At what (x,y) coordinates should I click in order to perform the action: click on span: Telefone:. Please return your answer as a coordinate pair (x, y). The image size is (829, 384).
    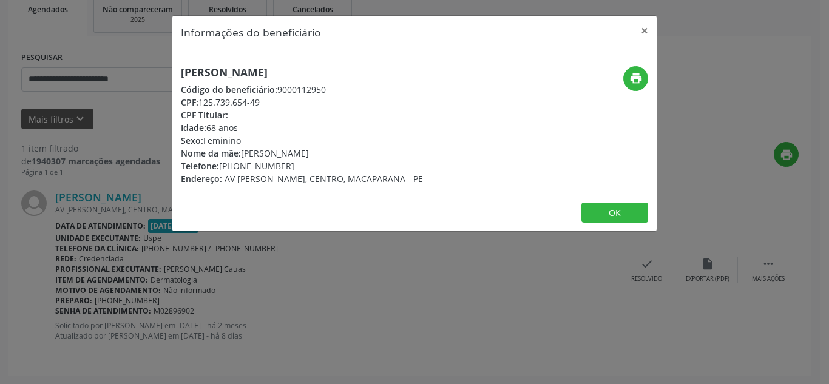
    Looking at the image, I should click on (200, 166).